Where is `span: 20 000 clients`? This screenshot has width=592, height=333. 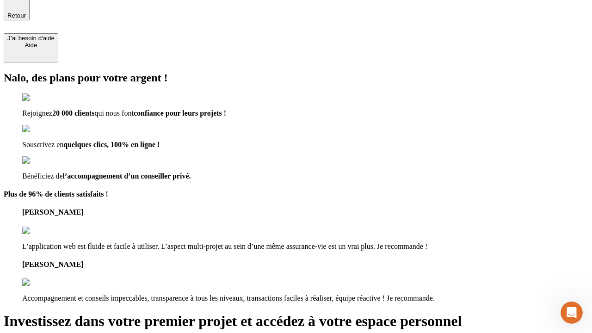
span: 20 000 clients is located at coordinates (74, 113).